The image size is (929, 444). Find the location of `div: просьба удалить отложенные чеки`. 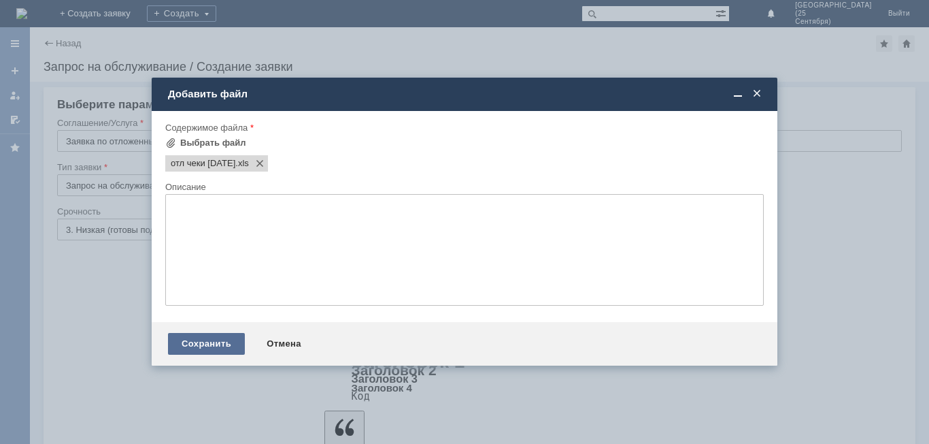

div: просьба удалить отложенные чеки is located at coordinates (102, 11).